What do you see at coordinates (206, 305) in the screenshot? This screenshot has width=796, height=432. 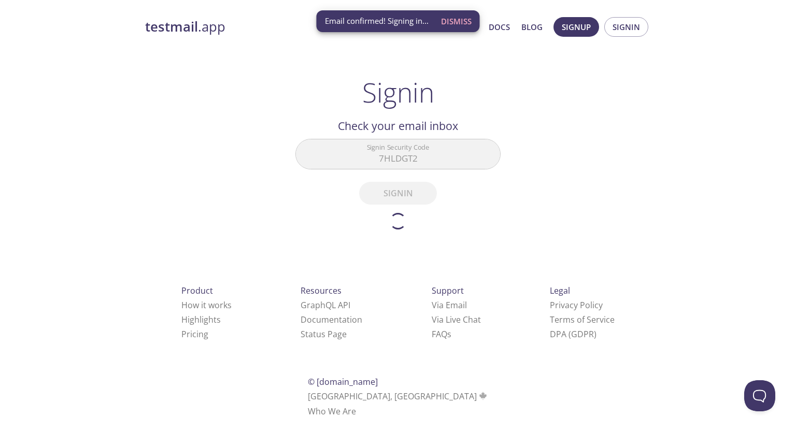 I see `a: How it works` at bounding box center [206, 305].